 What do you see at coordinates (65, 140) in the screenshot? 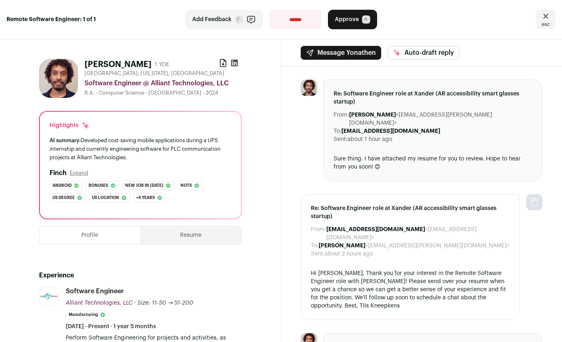
I see `span: AI summary:` at bounding box center [65, 140].